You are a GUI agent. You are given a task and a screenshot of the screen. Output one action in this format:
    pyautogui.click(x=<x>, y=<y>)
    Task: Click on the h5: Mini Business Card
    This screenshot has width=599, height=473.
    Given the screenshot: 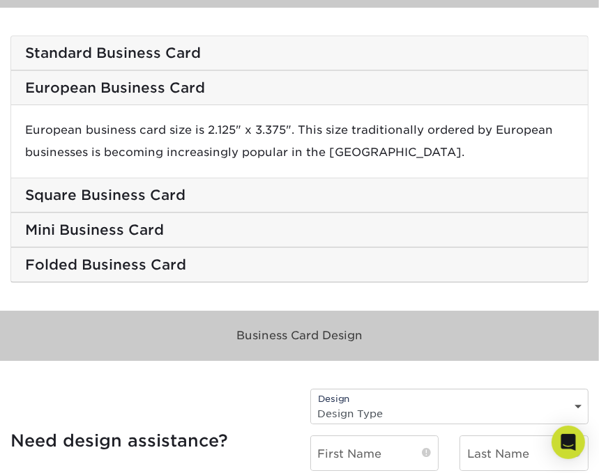 What is the action you would take?
    pyautogui.click(x=299, y=230)
    